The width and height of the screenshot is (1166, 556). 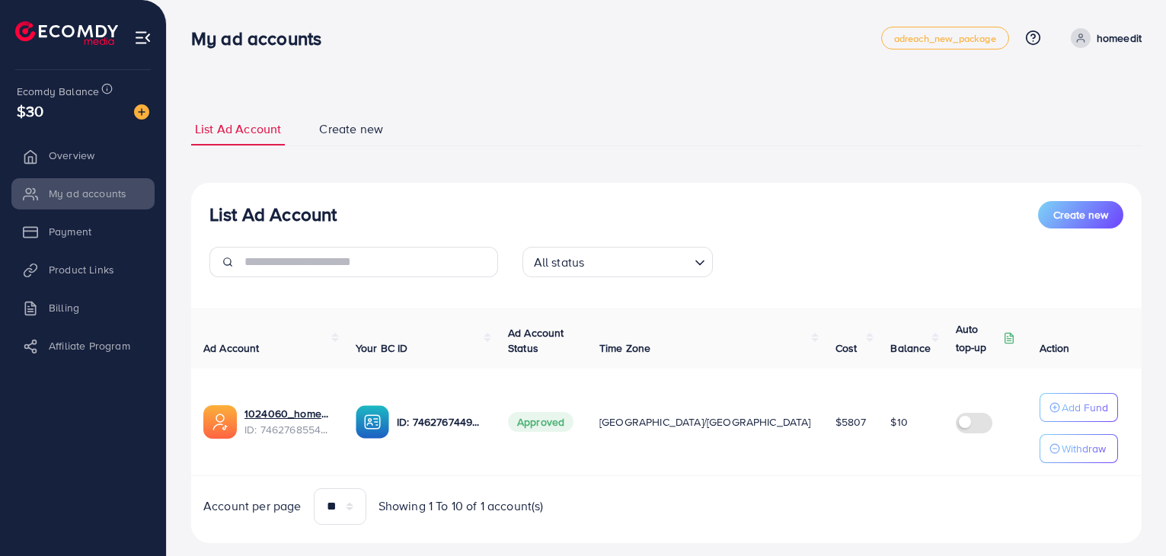 What do you see at coordinates (262, 38) in the screenshot?
I see `h3: My ad accounts` at bounding box center [262, 38].